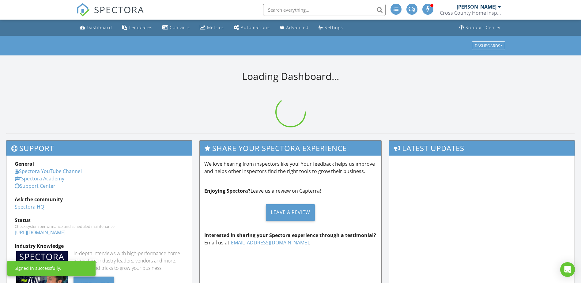 Image resolution: width=581 pixels, height=283 pixels. What do you see at coordinates (290, 148) in the screenshot?
I see `h3: Share Your Spectora Experience` at bounding box center [290, 148].